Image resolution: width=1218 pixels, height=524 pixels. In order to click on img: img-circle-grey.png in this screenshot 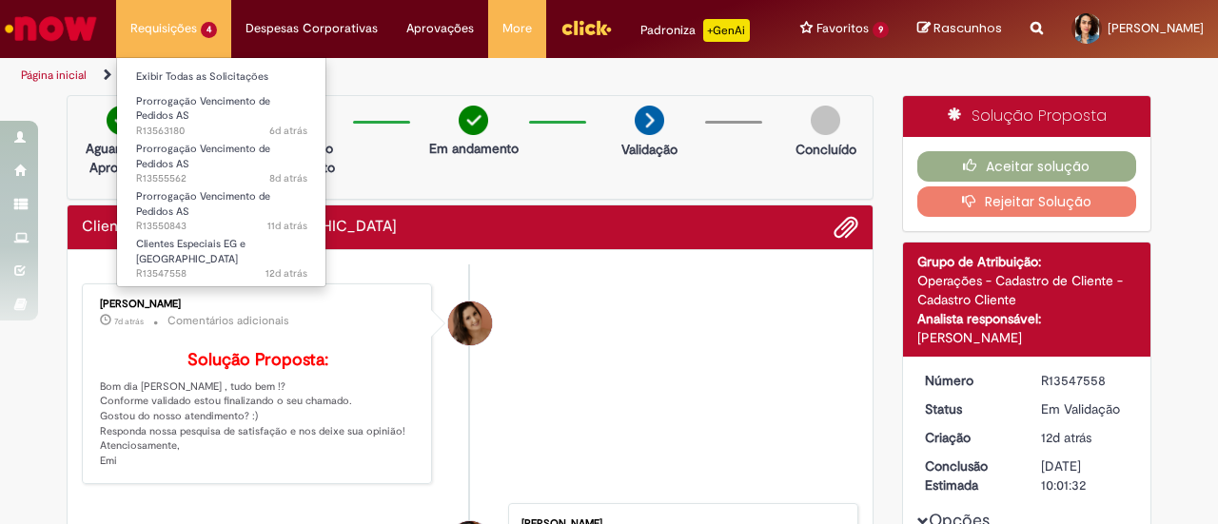, I will do `click(825, 120)`.